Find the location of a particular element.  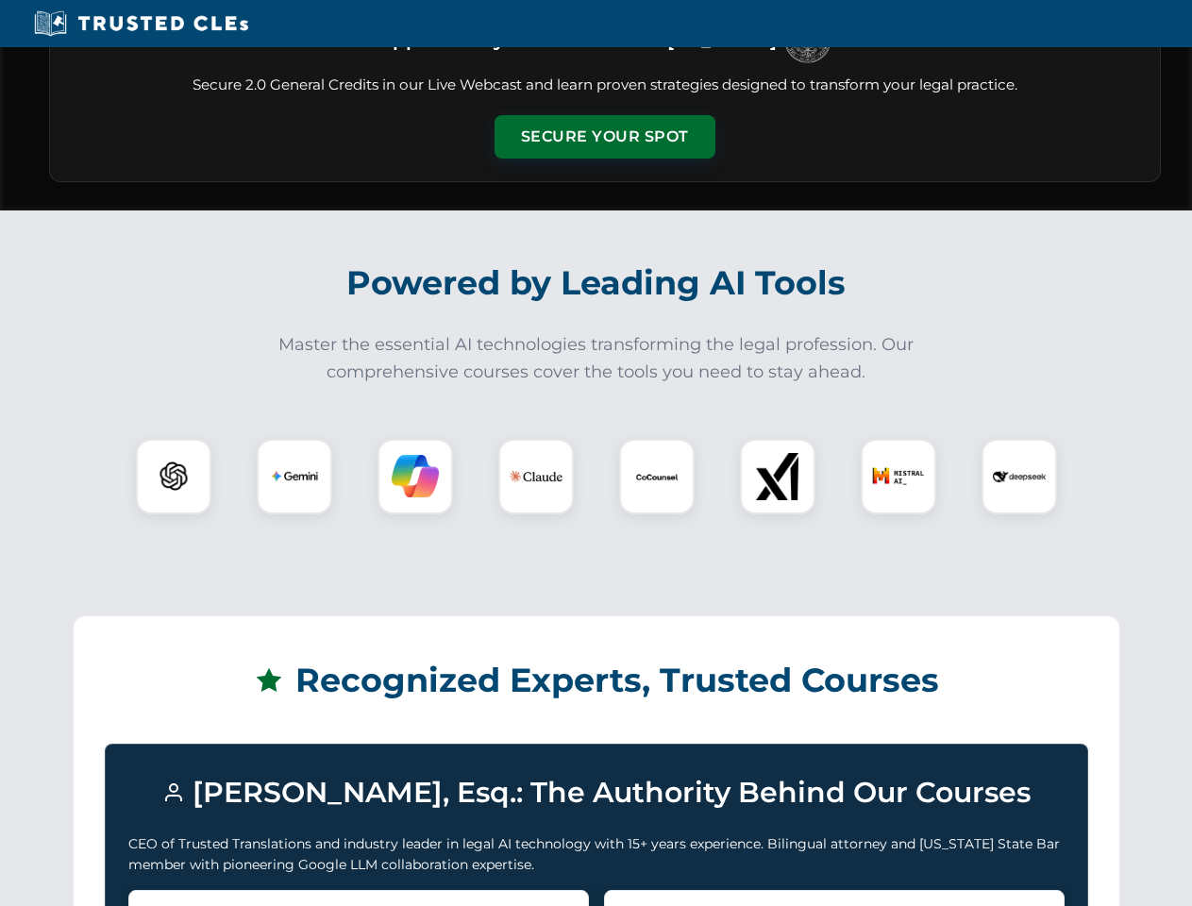

div: CoCounsel is located at coordinates (657, 476).